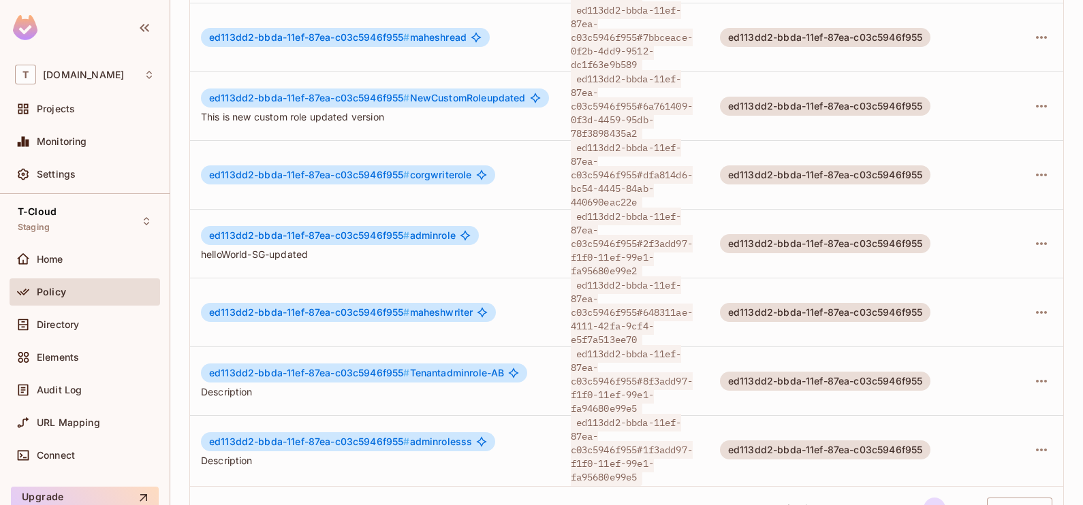 This screenshot has width=1083, height=505. I want to click on span: Home, so click(50, 259).